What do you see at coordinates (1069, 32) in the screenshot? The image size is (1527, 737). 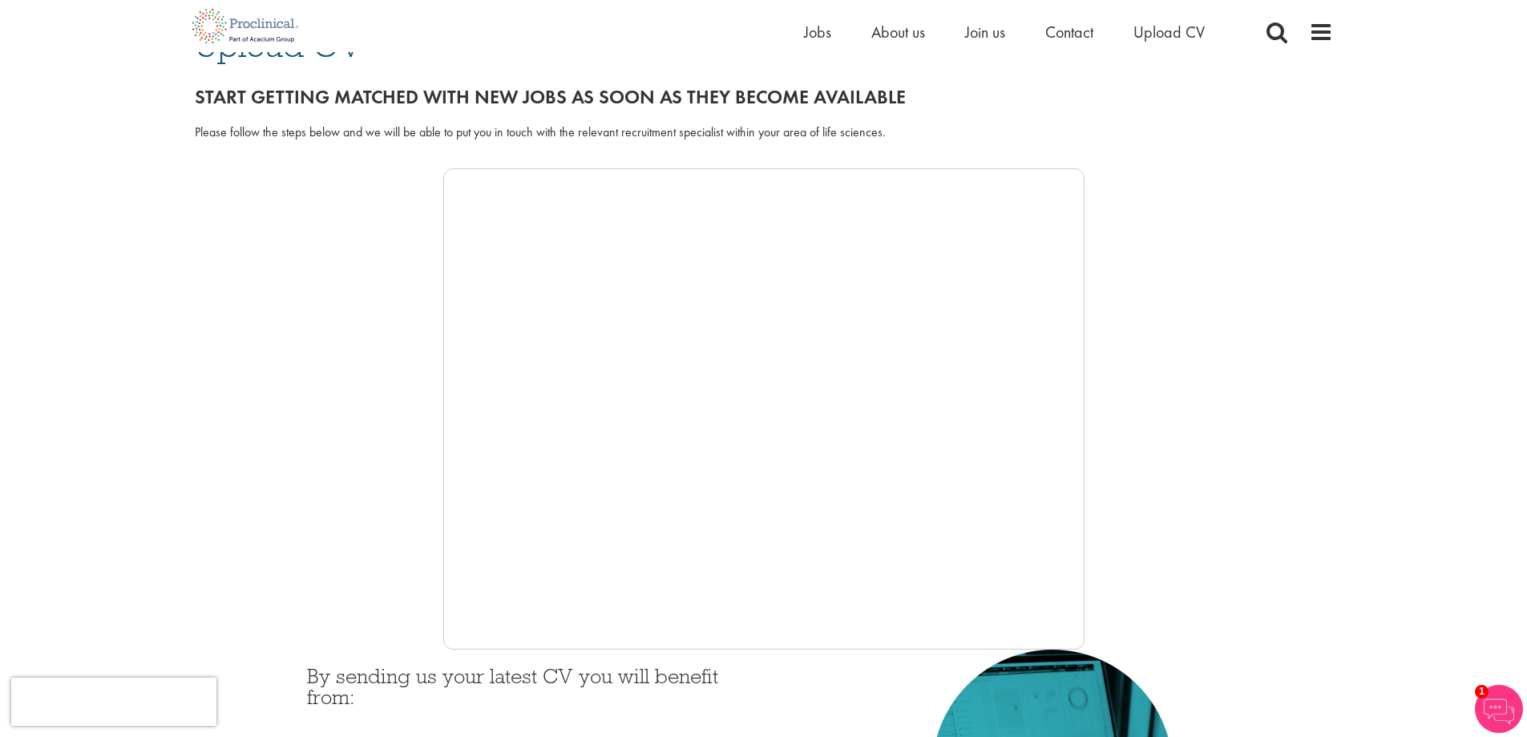 I see `a: Contact` at bounding box center [1069, 32].